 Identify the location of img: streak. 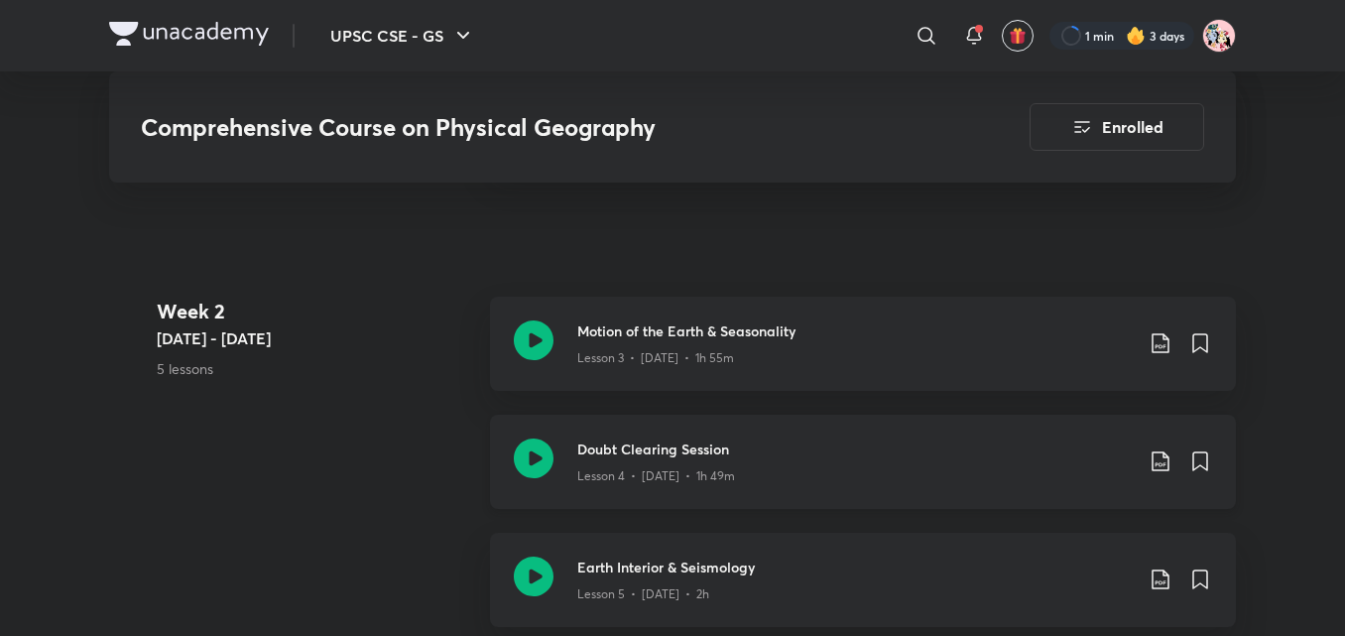
(1135, 36).